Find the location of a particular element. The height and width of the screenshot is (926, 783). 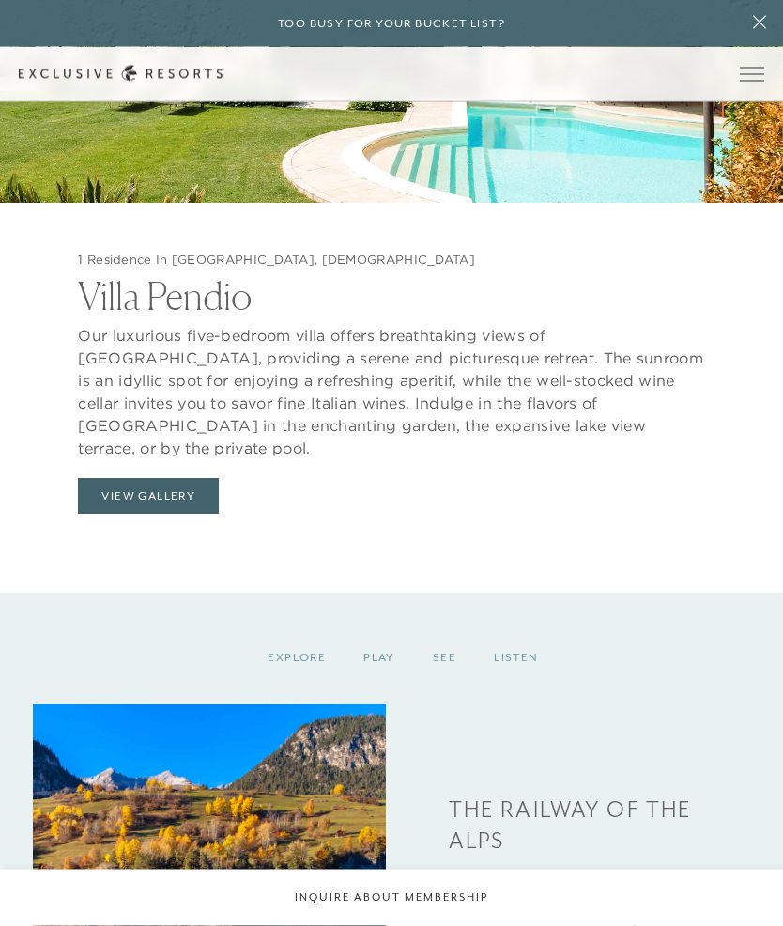

h3: The Railway of the Alps is located at coordinates (599, 816).